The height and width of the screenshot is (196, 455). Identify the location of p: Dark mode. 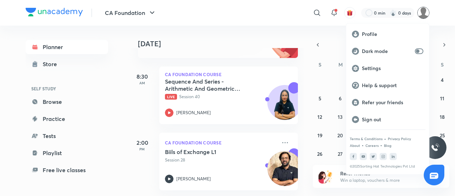
(387, 51).